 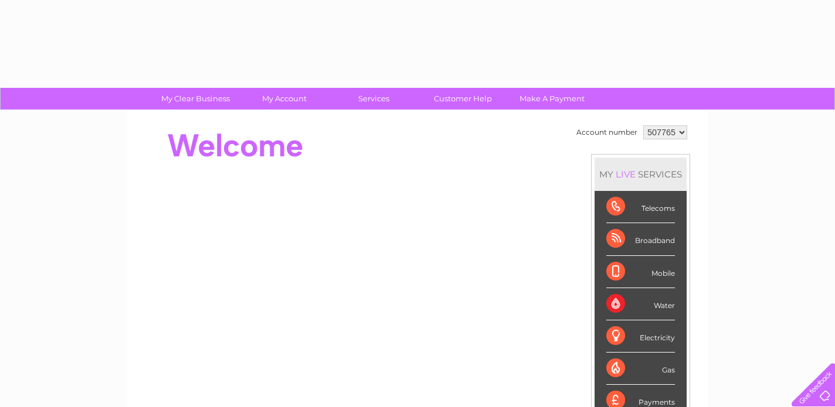 What do you see at coordinates (640, 174) in the screenshot?
I see `div: MY SERVICES` at bounding box center [640, 174].